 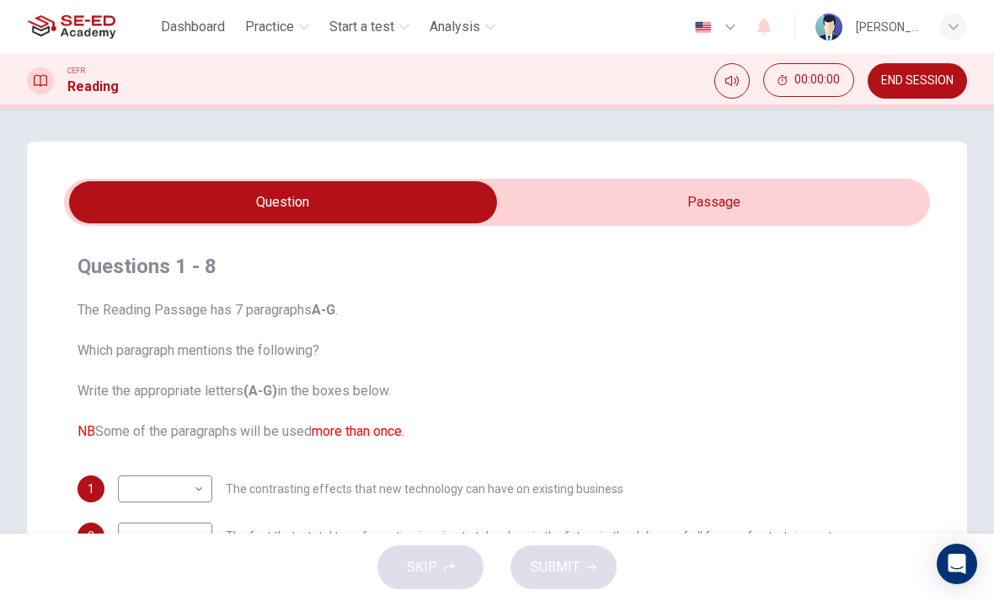 I want to click on button: Analysis, so click(x=462, y=27).